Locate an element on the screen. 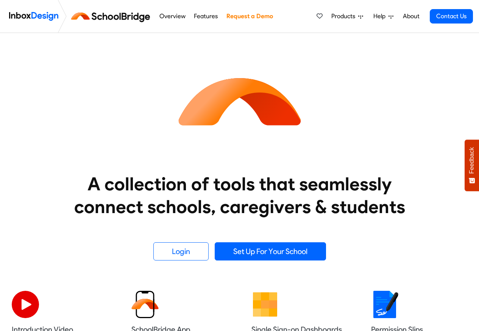  span: Help is located at coordinates (381, 16).